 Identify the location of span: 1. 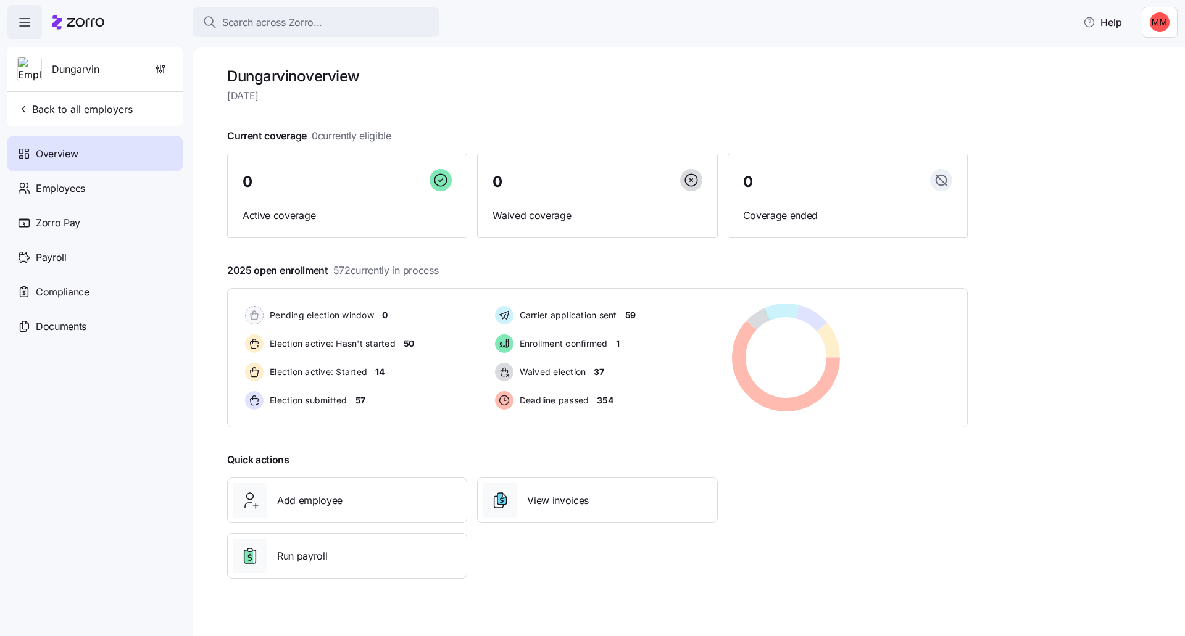
(618, 344).